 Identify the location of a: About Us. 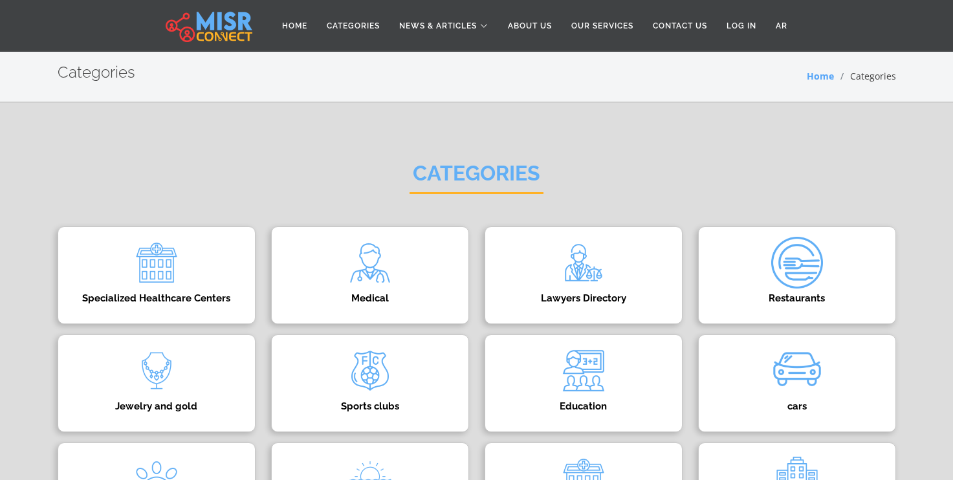
(530, 26).